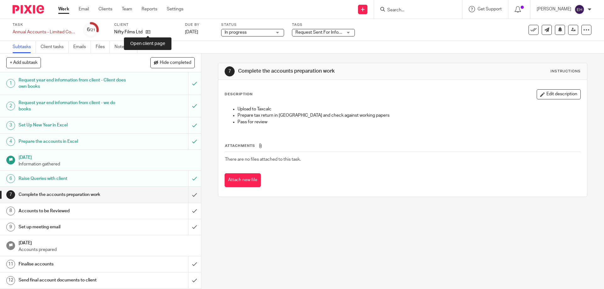 The height and width of the screenshot is (289, 604). What do you see at coordinates (93, 30) in the screenshot?
I see `small: /21` at bounding box center [93, 30].